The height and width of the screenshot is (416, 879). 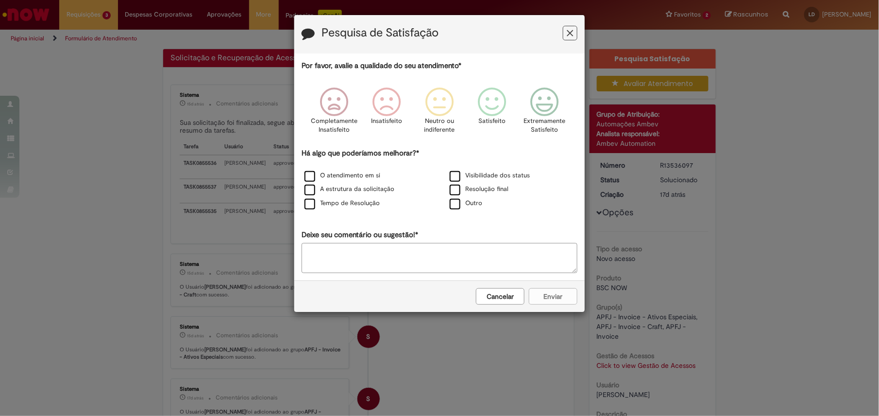 What do you see at coordinates (544, 113) in the screenshot?
I see `div: Extremamente Satisfeito` at bounding box center [544, 113].